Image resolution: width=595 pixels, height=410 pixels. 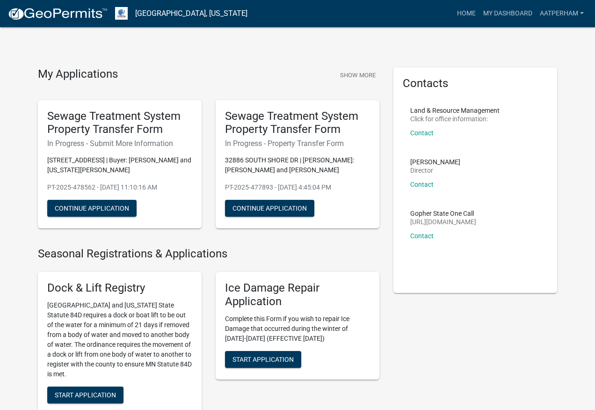 What do you see at coordinates (121, 13) in the screenshot?
I see `img: Otter Tail County, Minnesota` at bounding box center [121, 13].